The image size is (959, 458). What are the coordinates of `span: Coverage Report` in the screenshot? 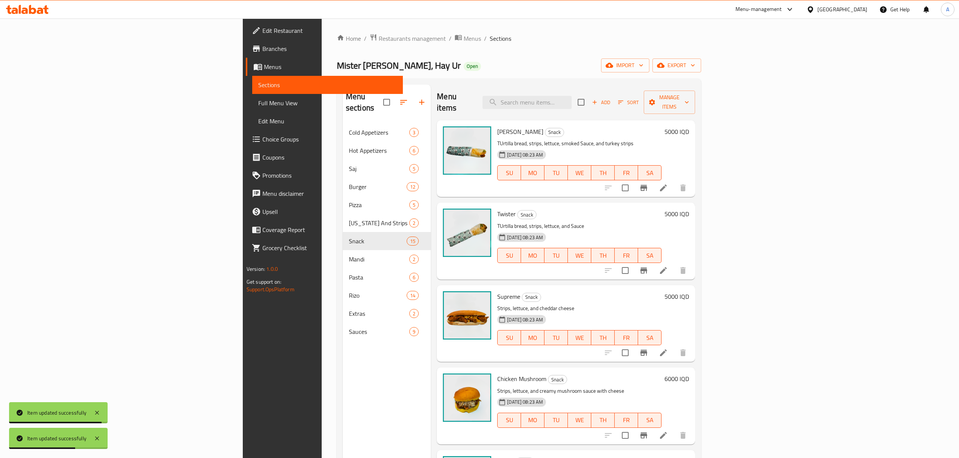 It's located at (330, 230).